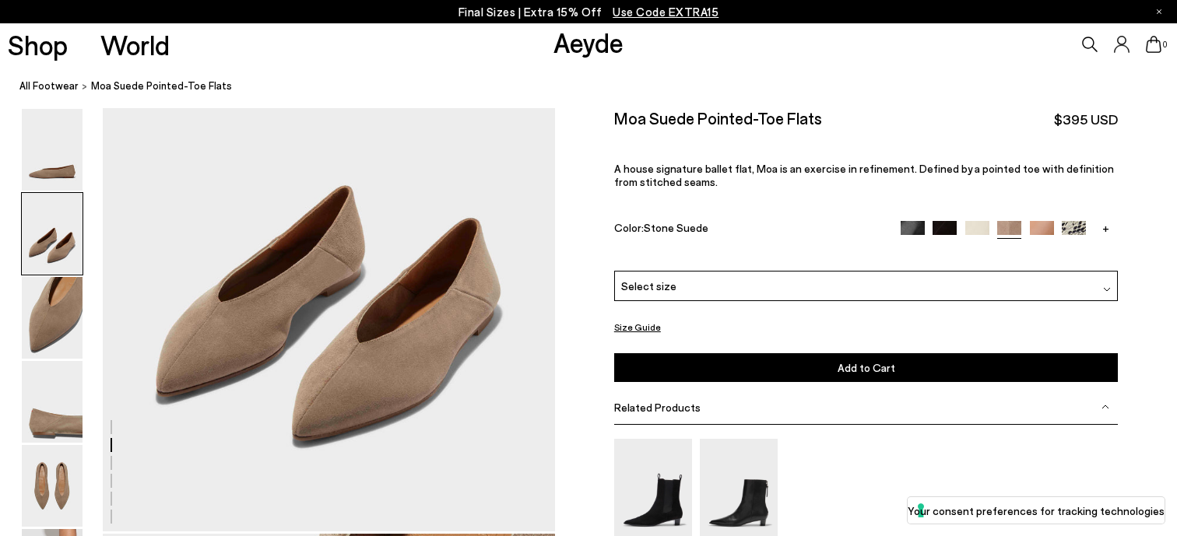  Describe the element at coordinates (718, 118) in the screenshot. I see `h2: Moa Suede Pointed-Toe Flats` at that location.